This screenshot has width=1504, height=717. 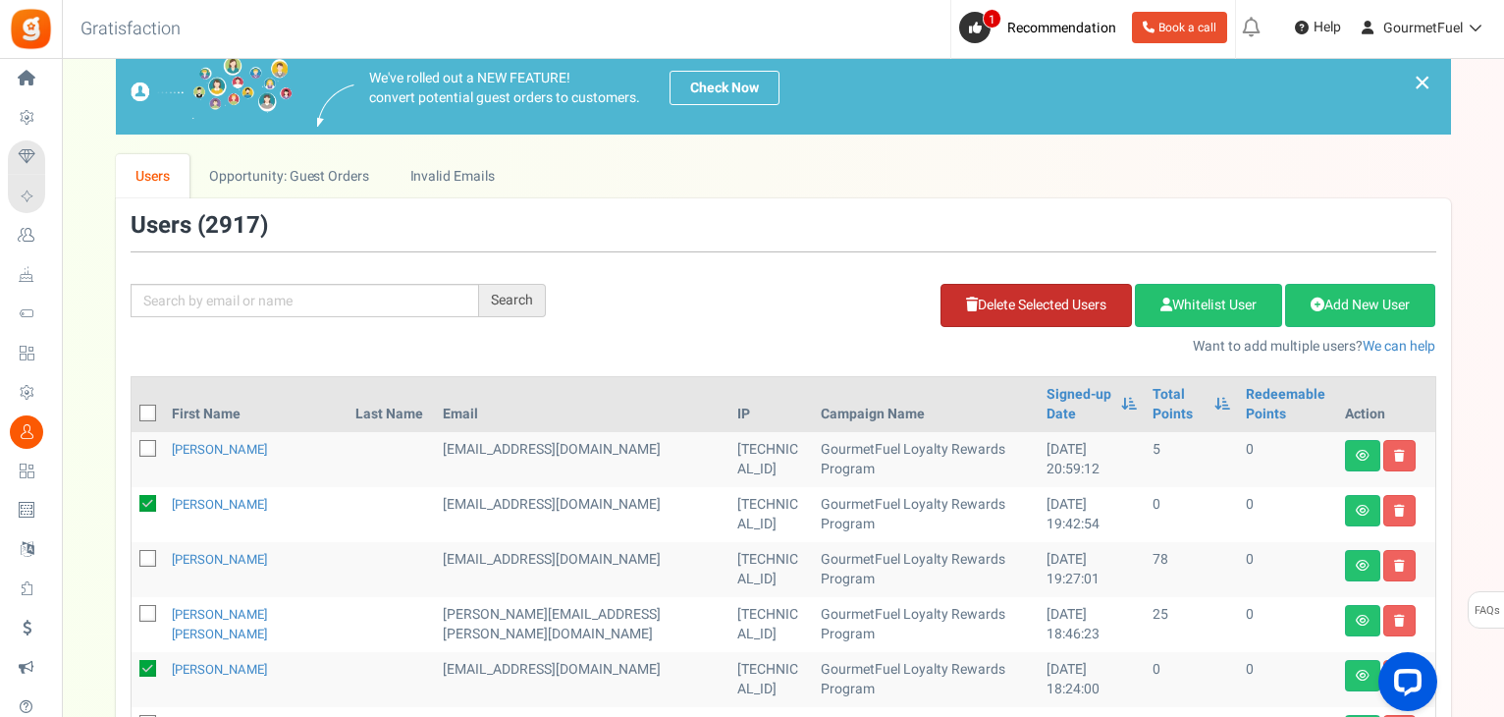 What do you see at coordinates (1191, 459) in the screenshot?
I see `td: 5` at bounding box center [1191, 459].